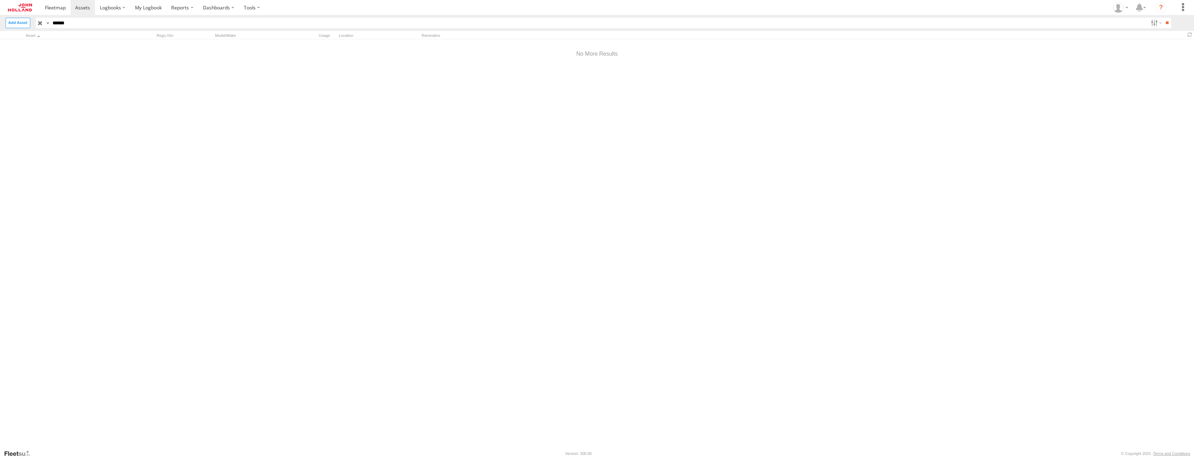  Describe the element at coordinates (1190, 35) in the screenshot. I see `span: Refresh` at that location.